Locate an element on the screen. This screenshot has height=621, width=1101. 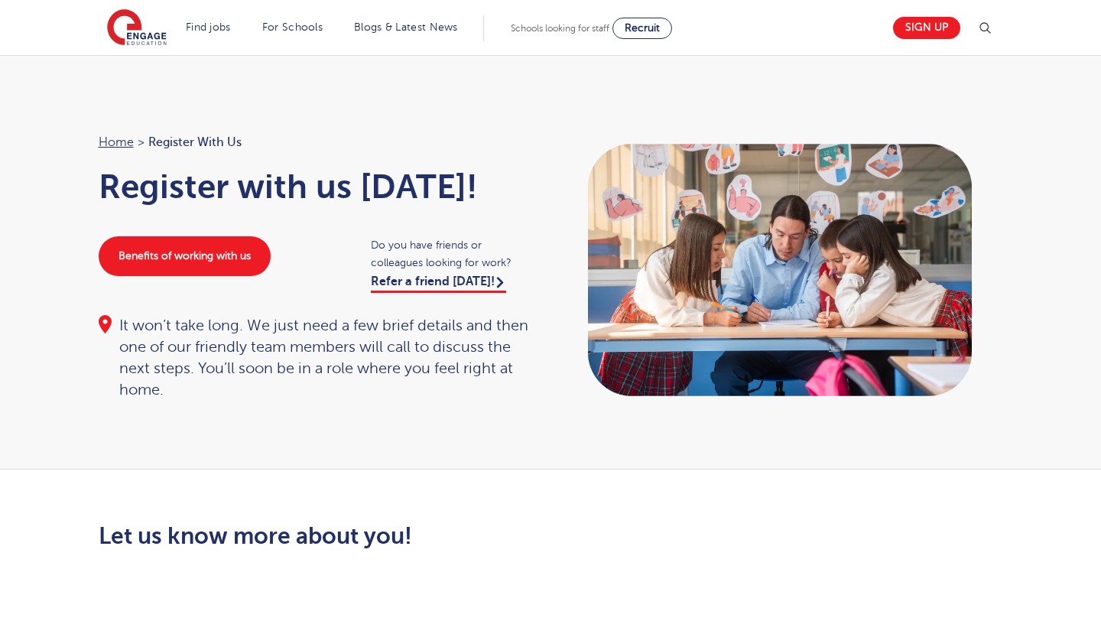
img: Engage Education is located at coordinates (137, 28).